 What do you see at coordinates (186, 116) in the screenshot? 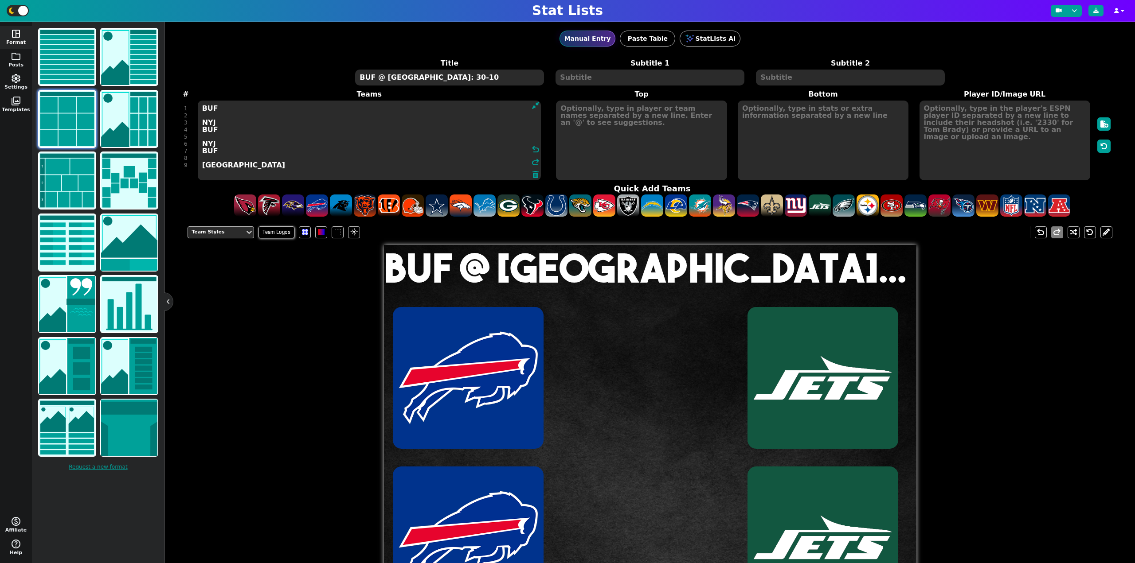
I see `div: 2` at bounding box center [186, 116].